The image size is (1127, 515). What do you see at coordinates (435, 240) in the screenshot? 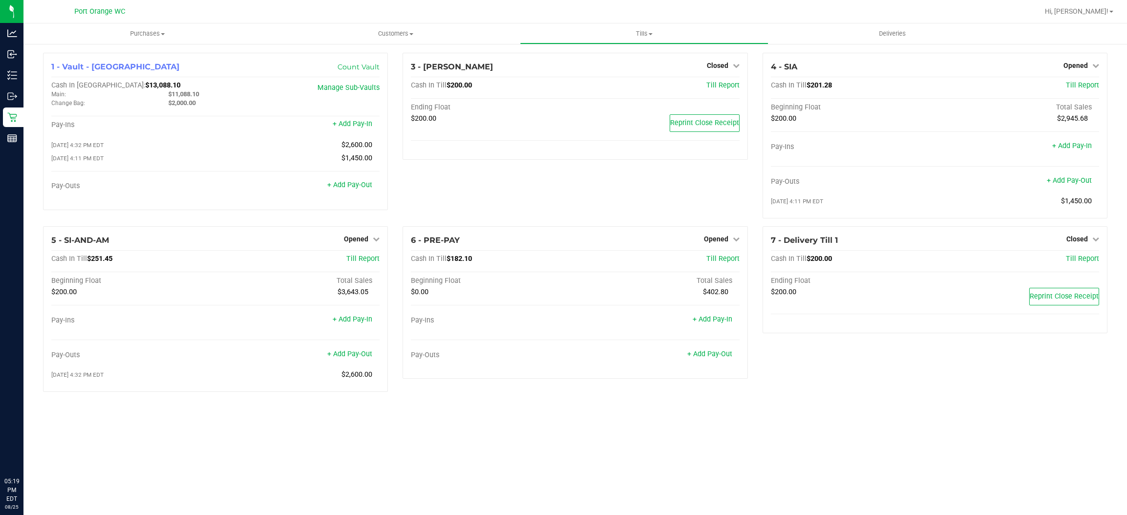
I see `span: 6 - PRE-PAY` at bounding box center [435, 240].